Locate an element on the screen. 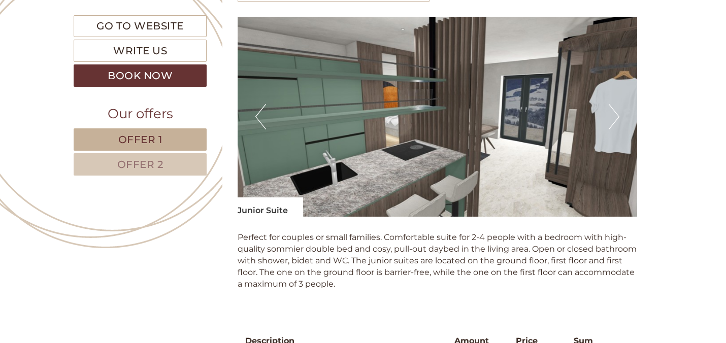 This screenshot has height=343, width=726. div: Our offers is located at coordinates (140, 114).